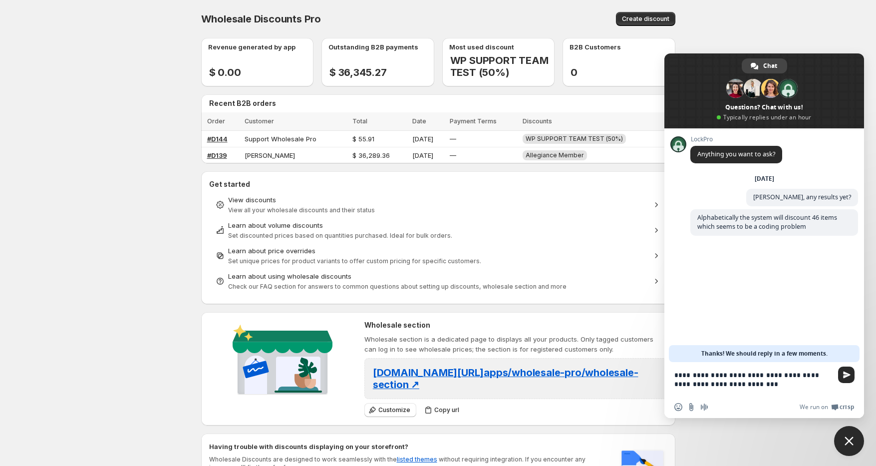 The width and height of the screenshot is (876, 466). What do you see at coordinates (736, 139) in the screenshot?
I see `span: LockPro` at bounding box center [736, 139].